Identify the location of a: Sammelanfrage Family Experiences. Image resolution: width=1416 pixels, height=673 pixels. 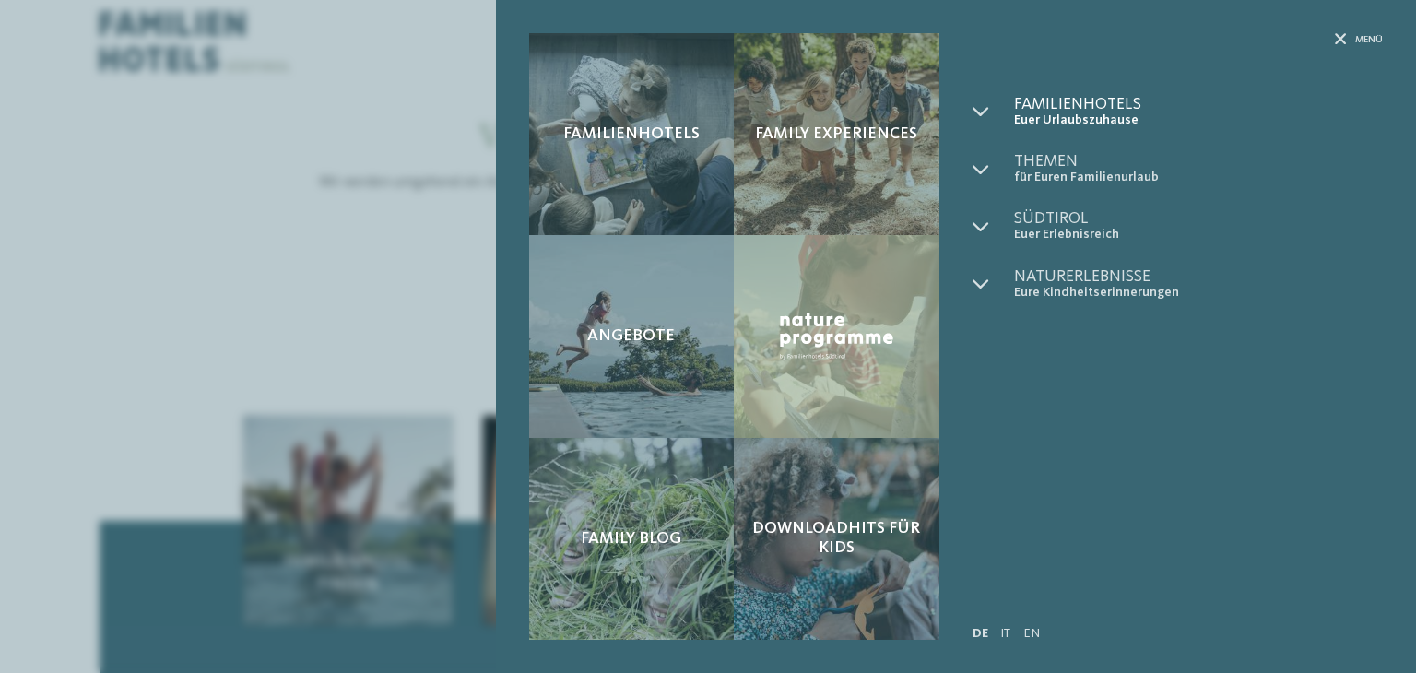
(836, 134).